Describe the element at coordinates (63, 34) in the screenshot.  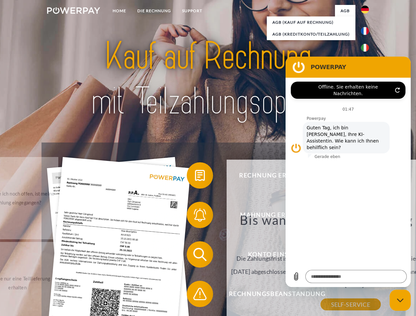
I see `label: Offline. Sie erhalten keine Nachrichten.` at that location.